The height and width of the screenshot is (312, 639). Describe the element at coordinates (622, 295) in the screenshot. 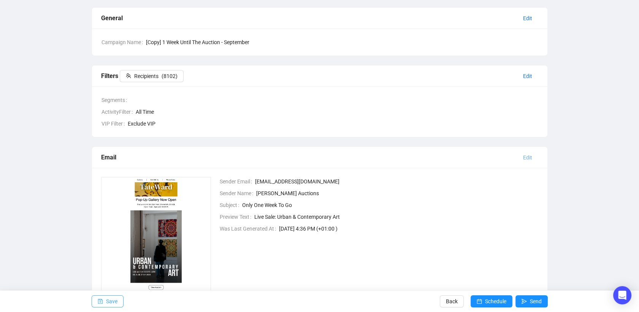

I see `div: Open Intercom Messenger` at that location.